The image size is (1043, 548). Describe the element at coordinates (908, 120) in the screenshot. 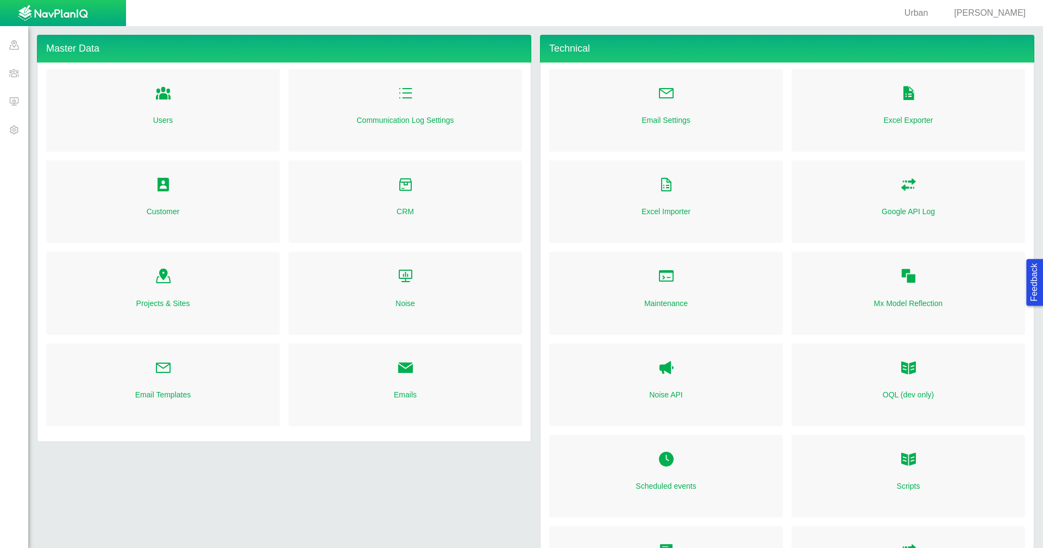

I see `a: Excel Exporter` at that location.